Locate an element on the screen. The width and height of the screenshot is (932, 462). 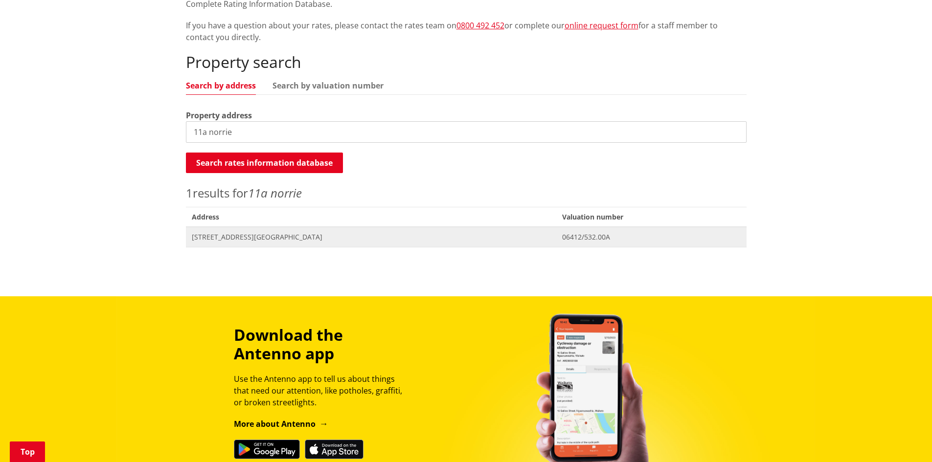
p: Use the Antenno app to tell us about things that need our attention, like potholes, graffiti, or ... is located at coordinates (322, 391).